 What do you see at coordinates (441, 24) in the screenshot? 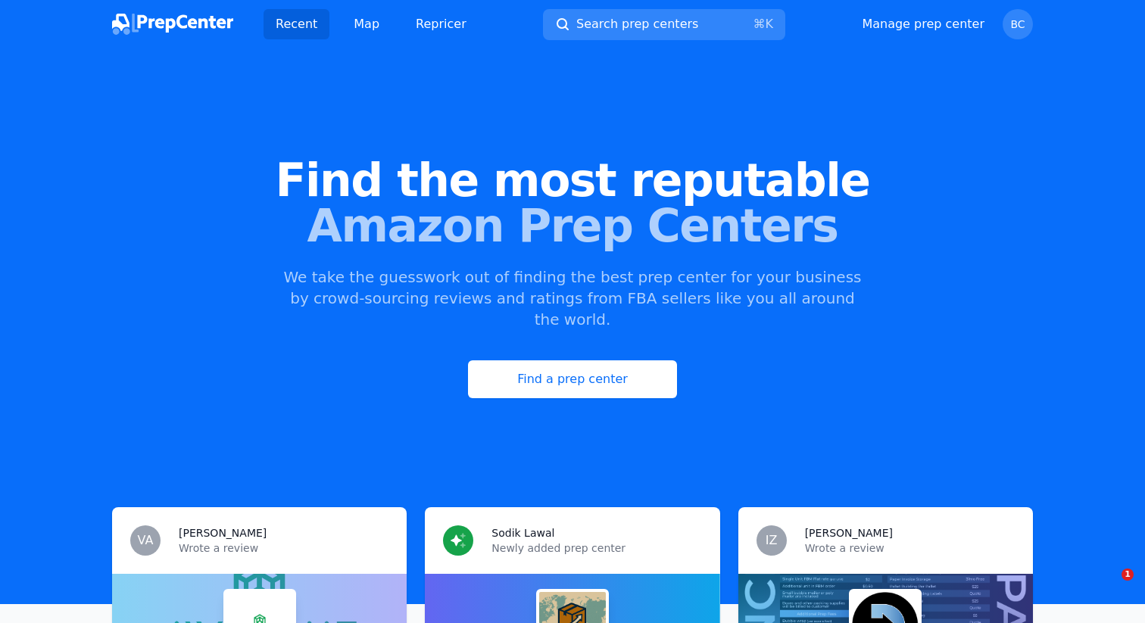
I see `a: Repricer` at bounding box center [441, 24].